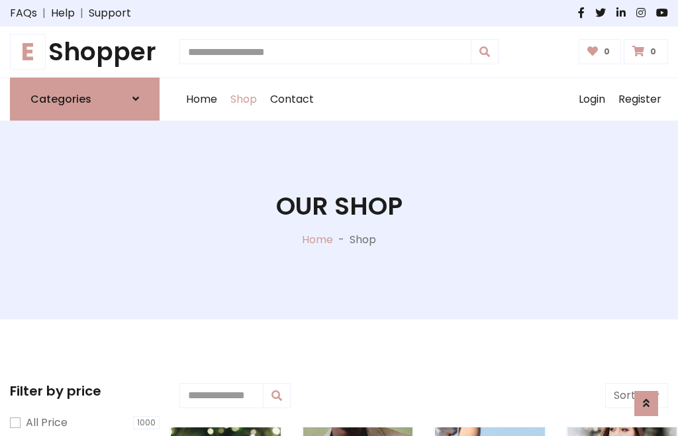  What do you see at coordinates (640, 99) in the screenshot?
I see `a: Register` at bounding box center [640, 99].